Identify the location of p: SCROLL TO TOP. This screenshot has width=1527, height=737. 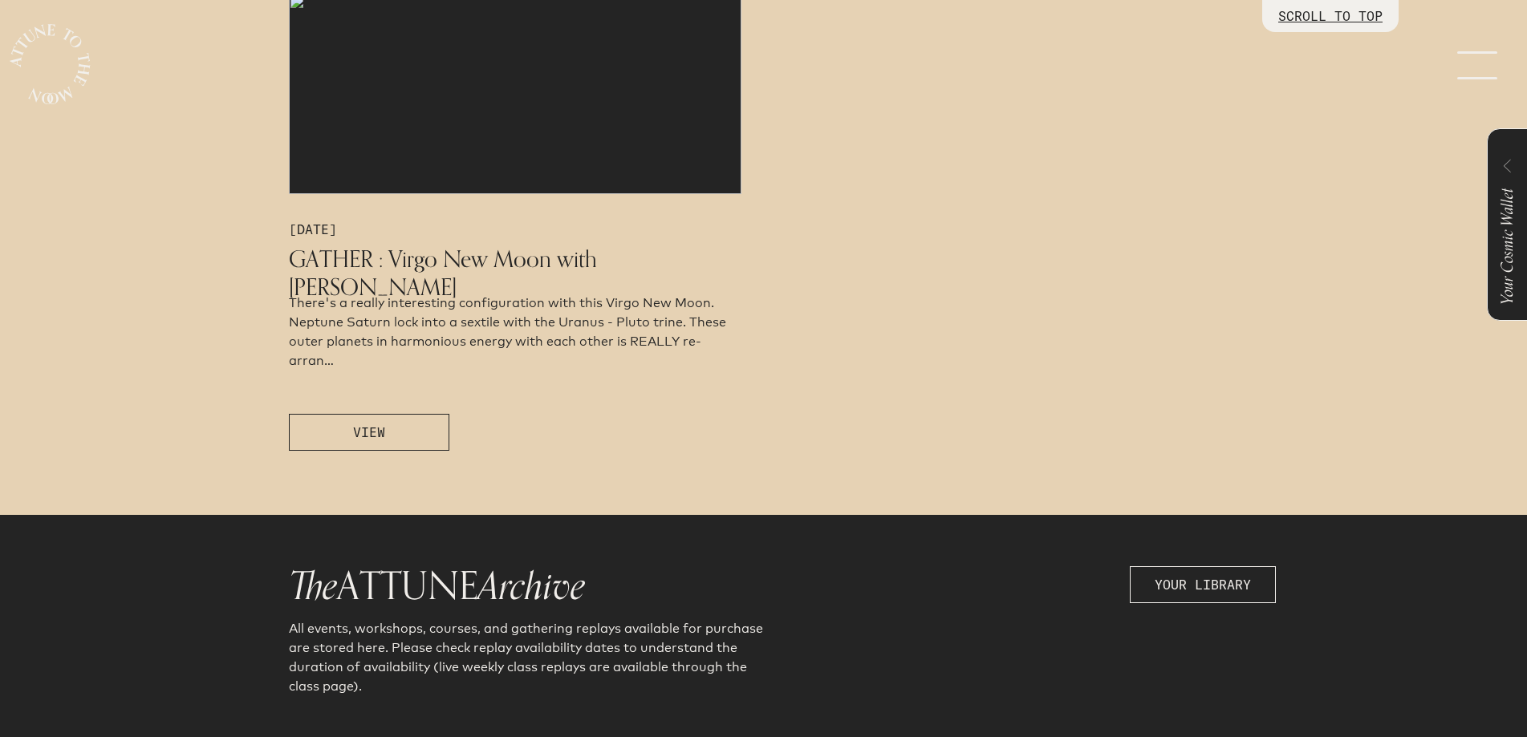
(1330, 16).